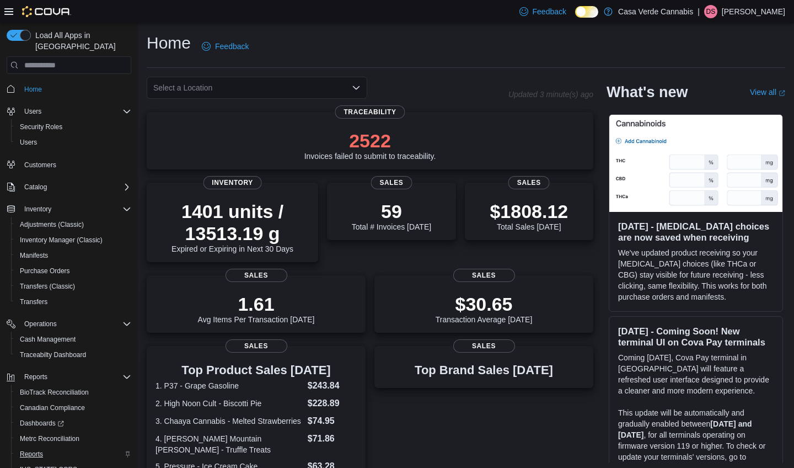  Describe the element at coordinates (73, 407) in the screenshot. I see `button: Canadian Compliance` at that location.